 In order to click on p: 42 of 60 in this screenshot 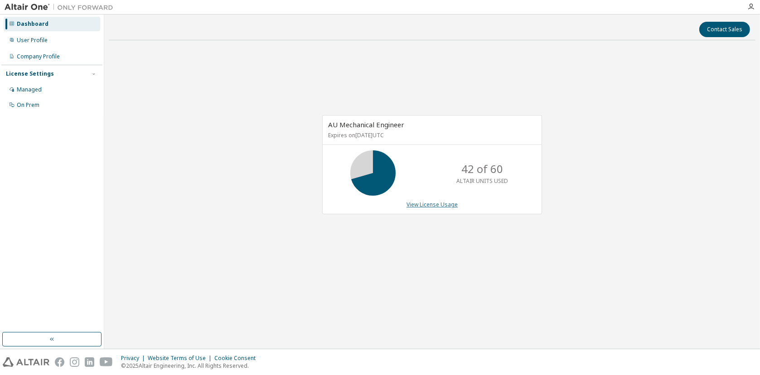, I will do `click(482, 169)`.